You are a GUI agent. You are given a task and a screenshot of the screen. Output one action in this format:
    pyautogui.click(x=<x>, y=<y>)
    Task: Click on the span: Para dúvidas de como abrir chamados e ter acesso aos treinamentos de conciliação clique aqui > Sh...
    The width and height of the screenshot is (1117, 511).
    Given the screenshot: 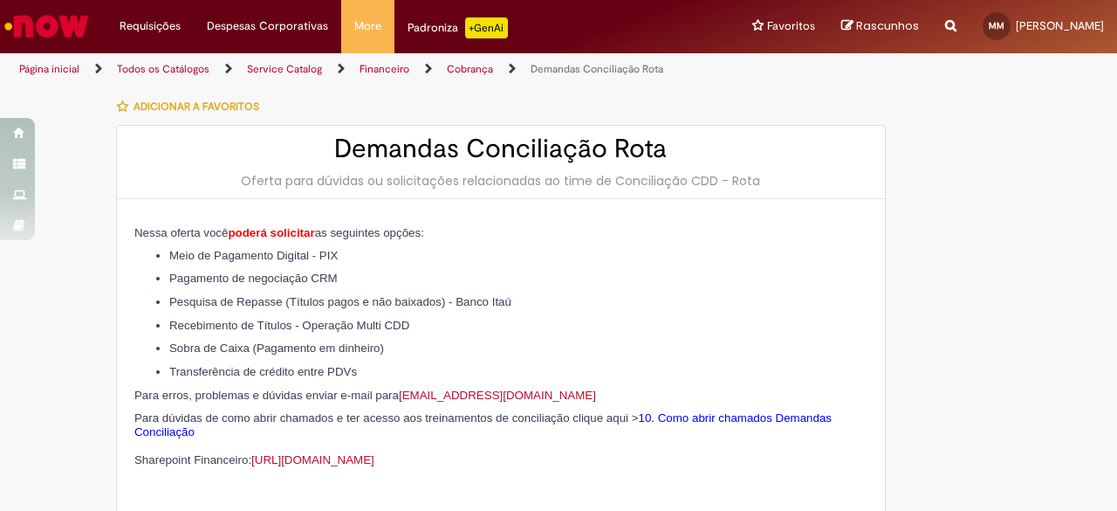 What is the action you would take?
    pyautogui.click(x=483, y=438)
    